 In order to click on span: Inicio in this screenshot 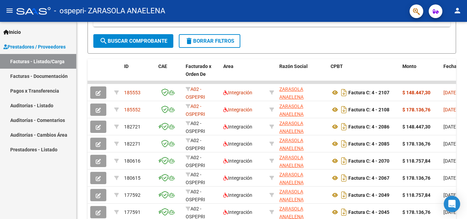, I will do `click(12, 32)`.